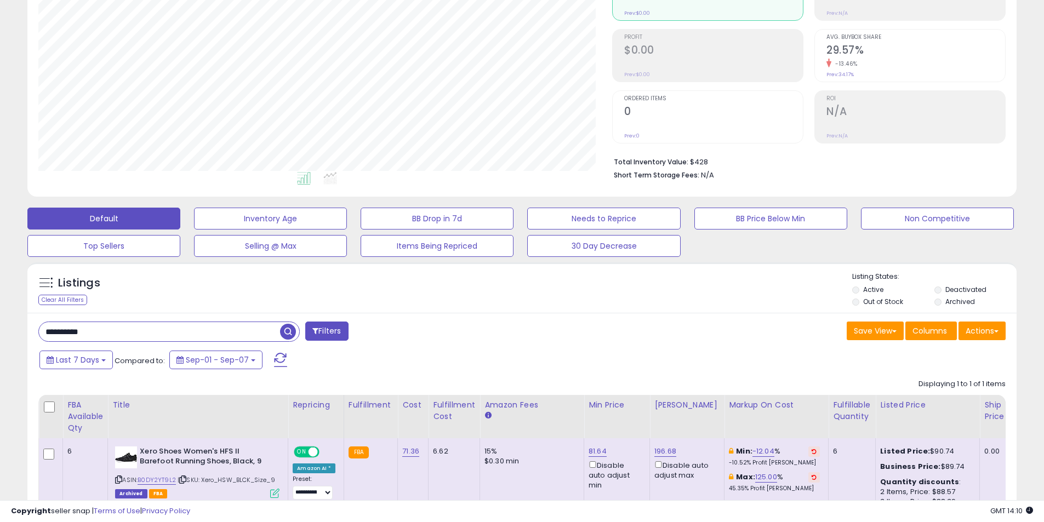 The height and width of the screenshot is (522, 1044). I want to click on a: B0DY2YT9L2, so click(157, 480).